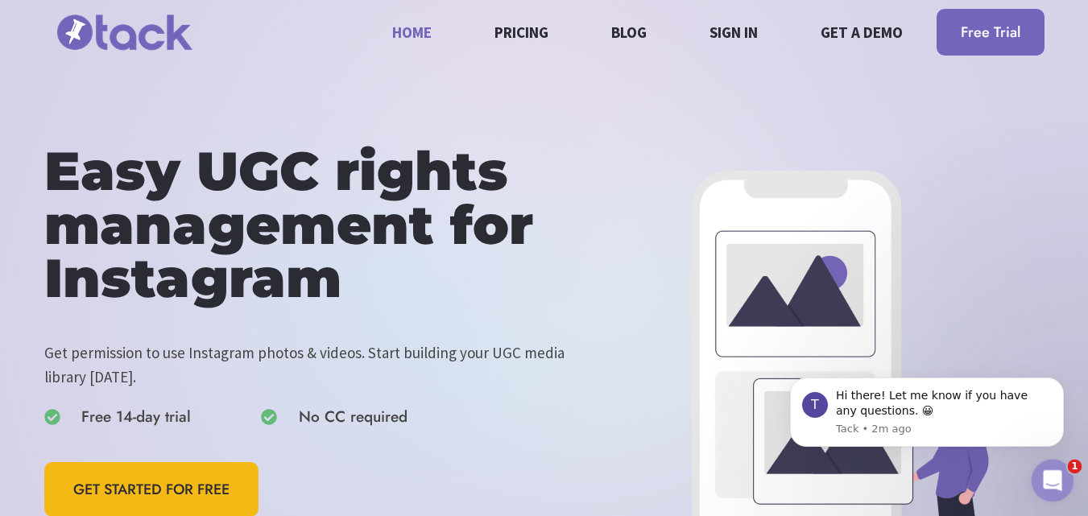 The width and height of the screenshot is (1088, 516). I want to click on a: Home, so click(412, 31).